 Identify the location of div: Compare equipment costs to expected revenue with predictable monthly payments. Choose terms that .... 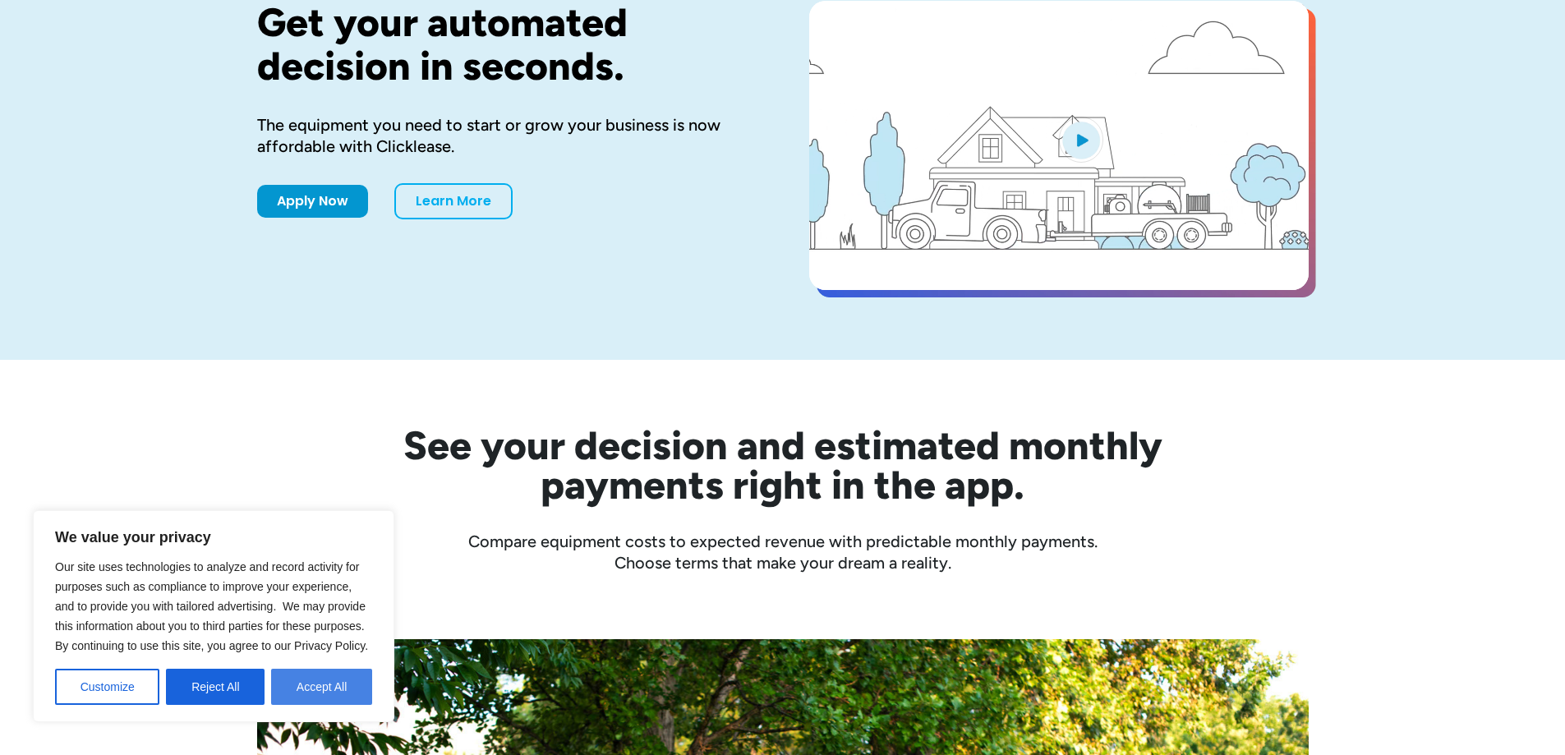
(783, 552).